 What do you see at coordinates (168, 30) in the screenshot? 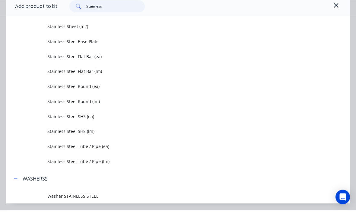
I see `span: Stainless Sheet (m2)` at bounding box center [168, 30].